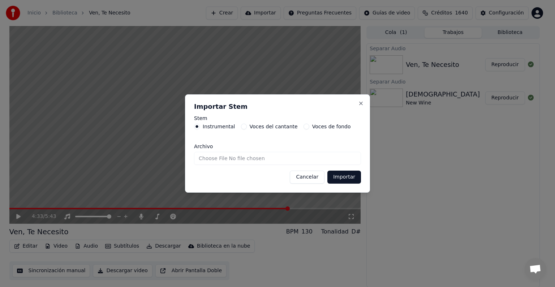 This screenshot has width=555, height=287. What do you see at coordinates (344, 177) in the screenshot?
I see `button: Importar` at bounding box center [344, 177].